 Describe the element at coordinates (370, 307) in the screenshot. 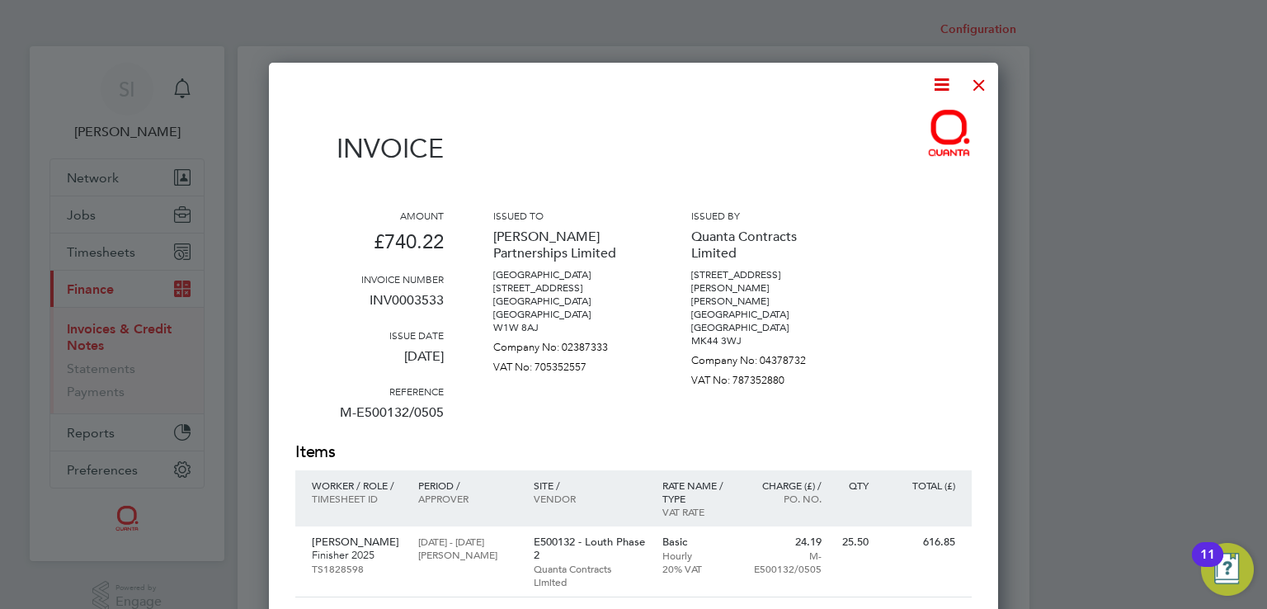

I see `p: INV0003533` at that location.